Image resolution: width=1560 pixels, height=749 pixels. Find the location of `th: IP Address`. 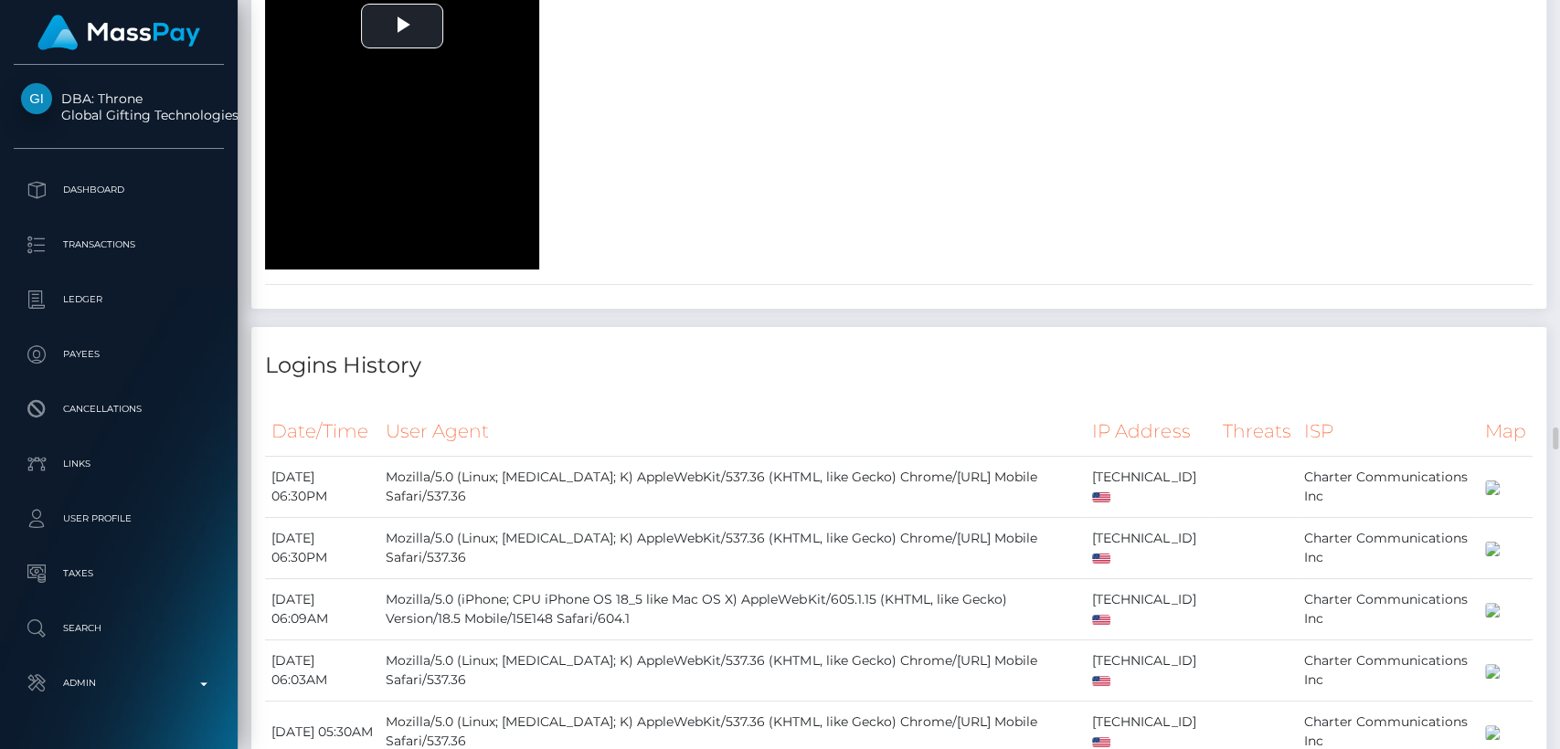

th: IP Address is located at coordinates (1150, 431).